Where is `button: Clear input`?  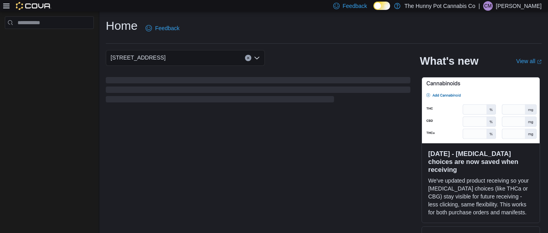 button: Clear input is located at coordinates (248, 58).